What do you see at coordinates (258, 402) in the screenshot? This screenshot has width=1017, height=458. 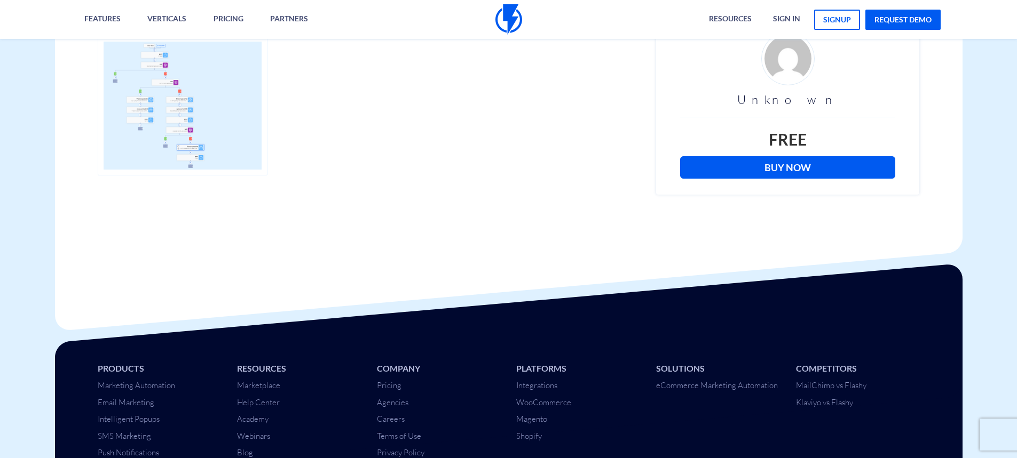 I see `a: Help Center` at bounding box center [258, 402].